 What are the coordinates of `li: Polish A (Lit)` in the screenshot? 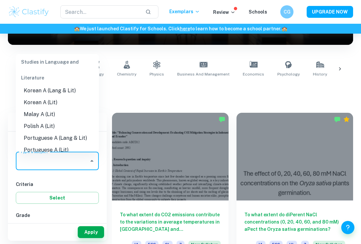 It's located at (57, 126).